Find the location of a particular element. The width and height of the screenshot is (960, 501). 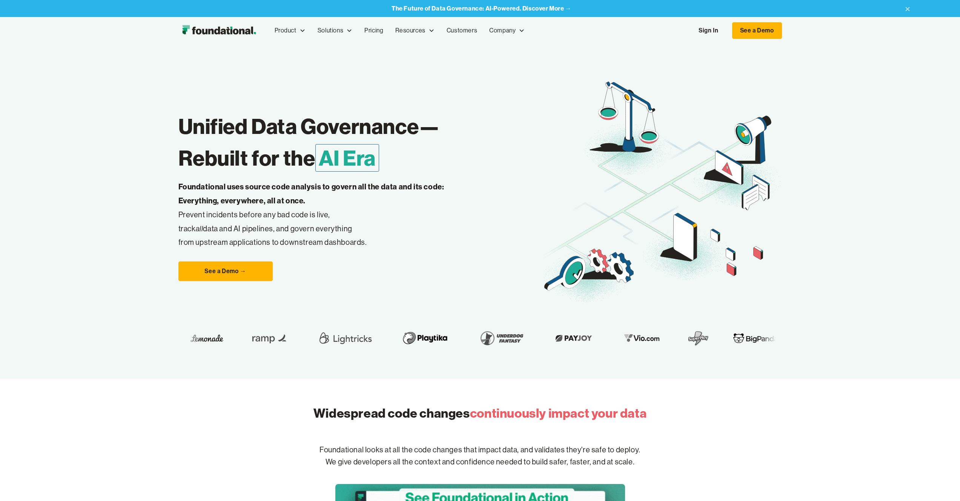

a: The Future of Data Governance: AI-Powered. Discover More → is located at coordinates (481, 8).